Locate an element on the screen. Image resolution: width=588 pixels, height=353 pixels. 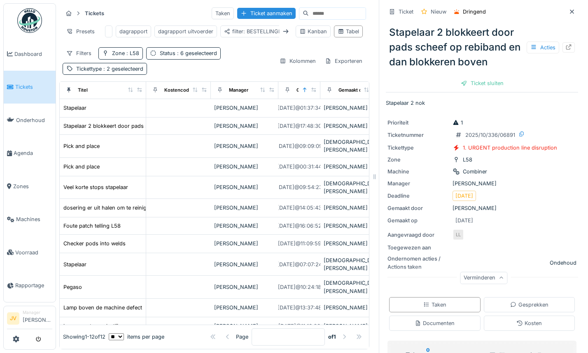
div: Toegewezen aan is located at coordinates (418, 248).